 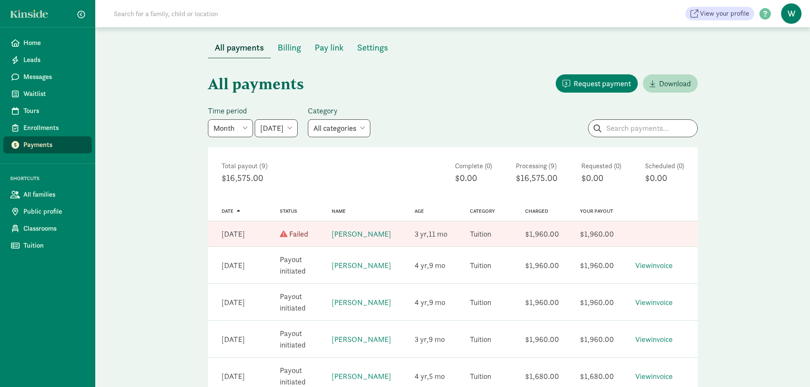 I want to click on div: Chat Widget, so click(x=788, y=367).